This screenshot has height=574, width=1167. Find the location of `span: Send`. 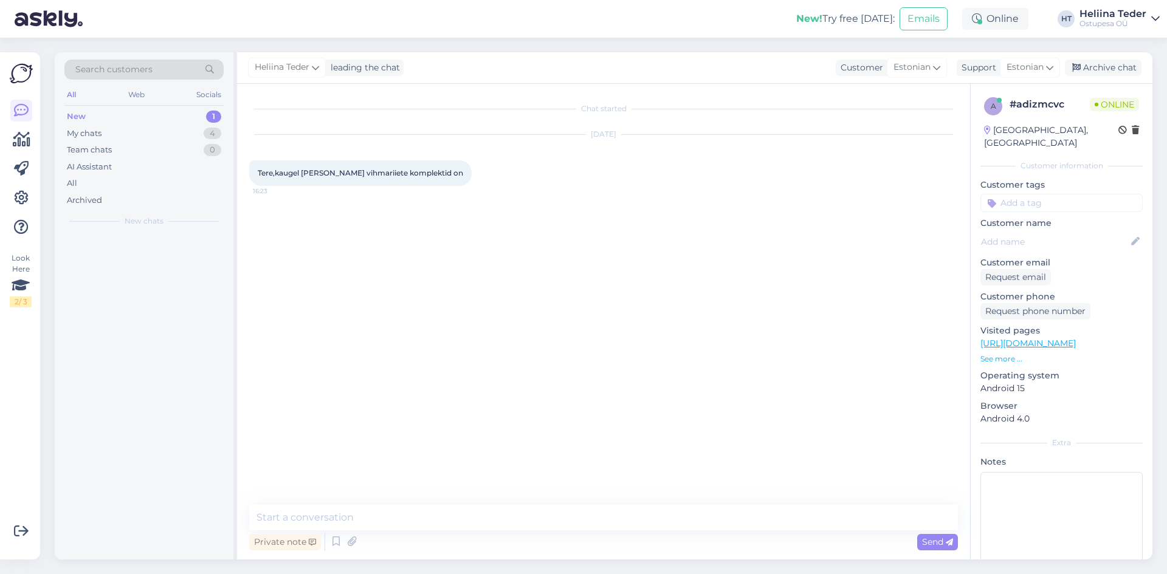

span: Send is located at coordinates (937, 542).